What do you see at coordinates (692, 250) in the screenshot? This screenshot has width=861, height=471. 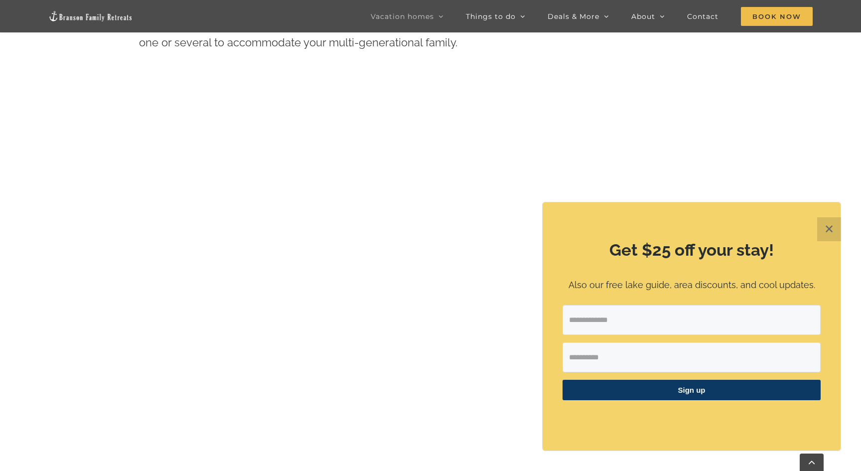 I see `h2: Get $25 off your stay!` at bounding box center [692, 250].